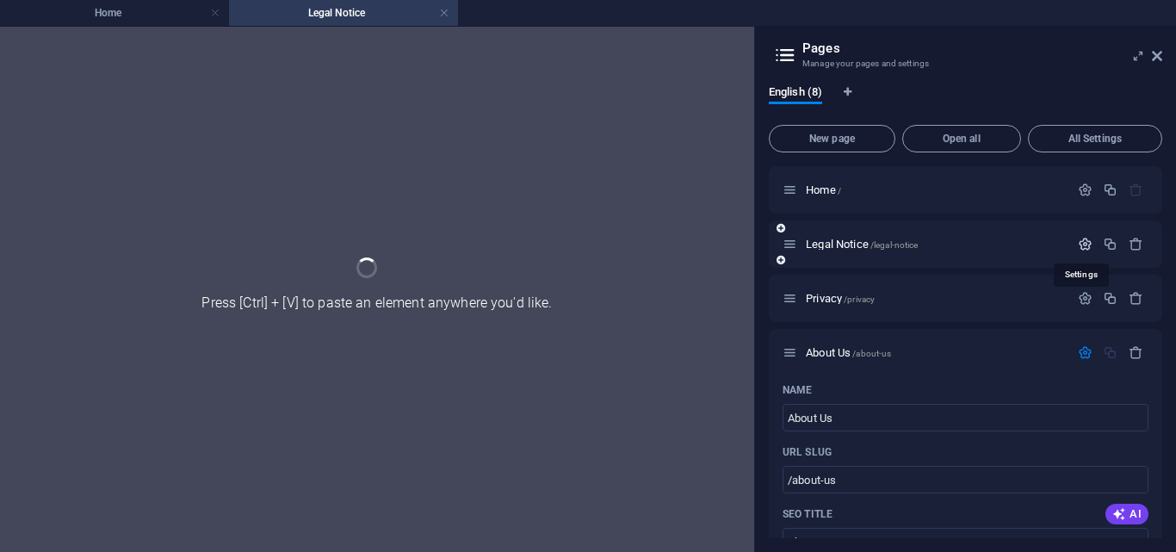 Image resolution: width=1176 pixels, height=552 pixels. I want to click on input: Last part of the URL for this page Last part of the URL for this page Last part of the URL for th..., so click(965, 480).